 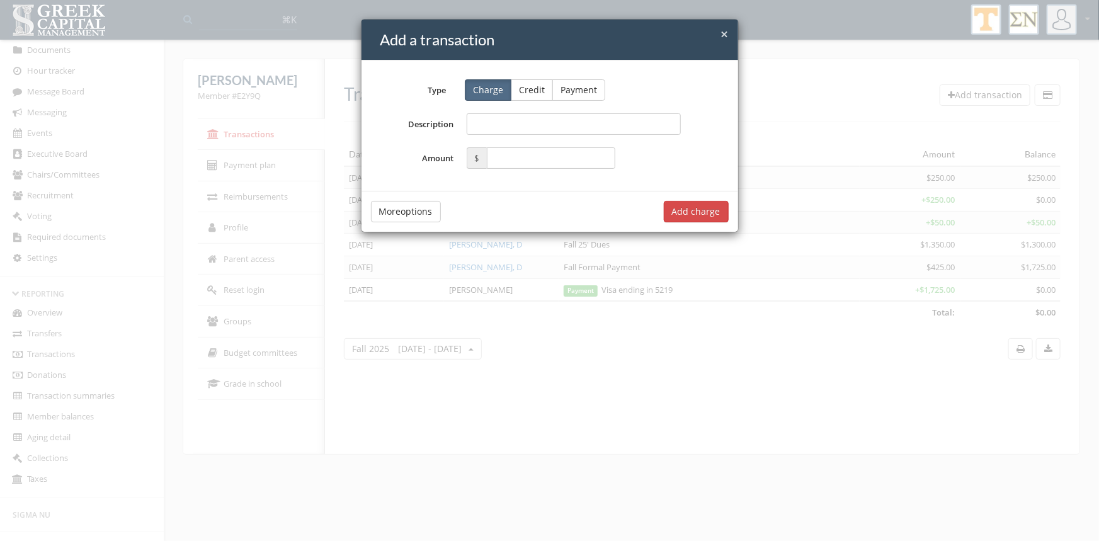 I want to click on button: Moreoptions, so click(x=406, y=212).